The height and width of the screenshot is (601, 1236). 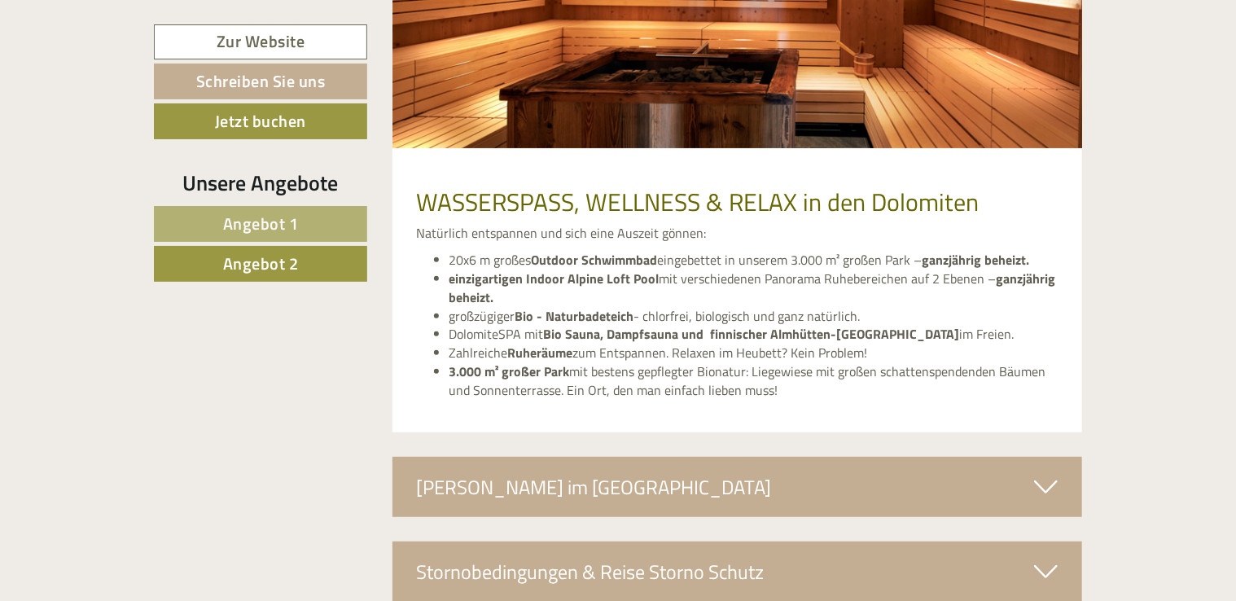 What do you see at coordinates (554, 278) in the screenshot?
I see `strong: einzigartigen Indoor Alpine Loft Pool` at bounding box center [554, 278].